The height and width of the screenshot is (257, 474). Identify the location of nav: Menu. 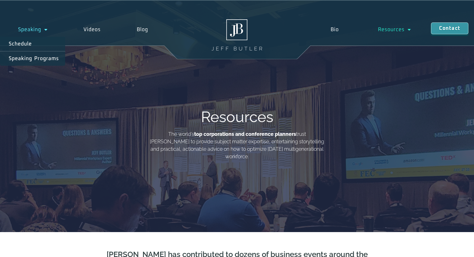
(371, 30).